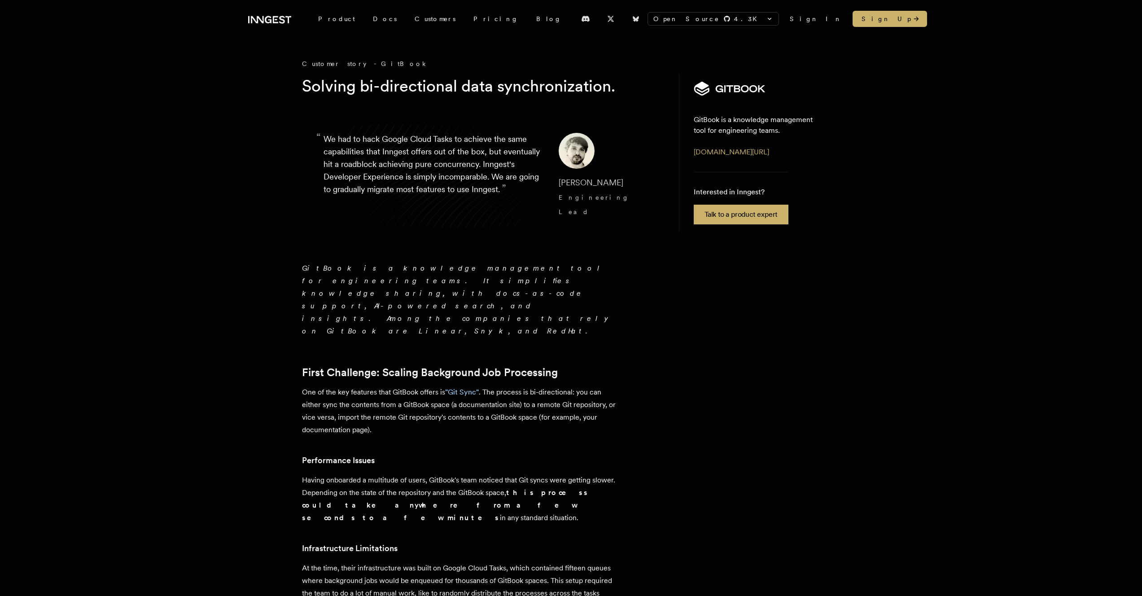  What do you see at coordinates (336, 19) in the screenshot?
I see `div: Product` at bounding box center [336, 19].